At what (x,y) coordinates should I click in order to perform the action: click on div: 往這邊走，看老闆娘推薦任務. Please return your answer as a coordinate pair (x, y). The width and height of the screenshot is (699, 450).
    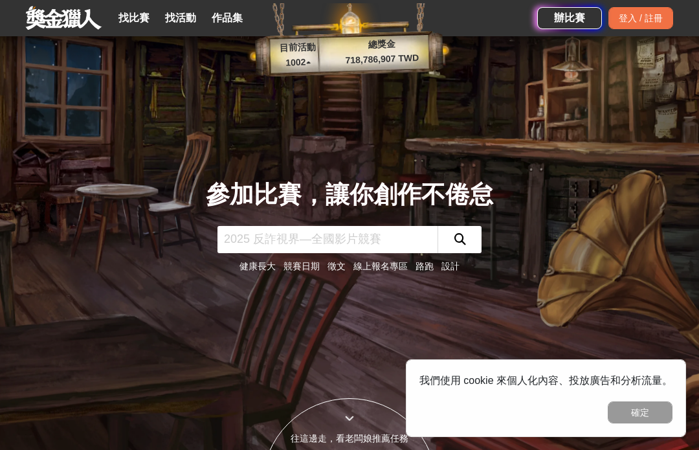
    Looking at the image, I should click on (349, 438).